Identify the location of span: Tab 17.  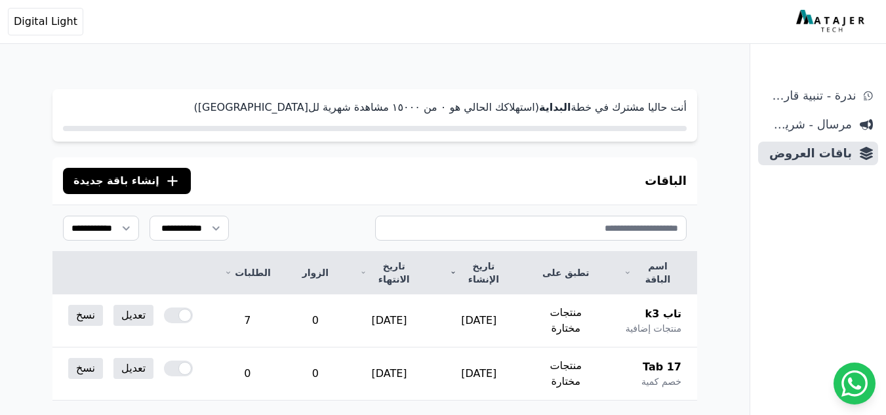
(662, 367).